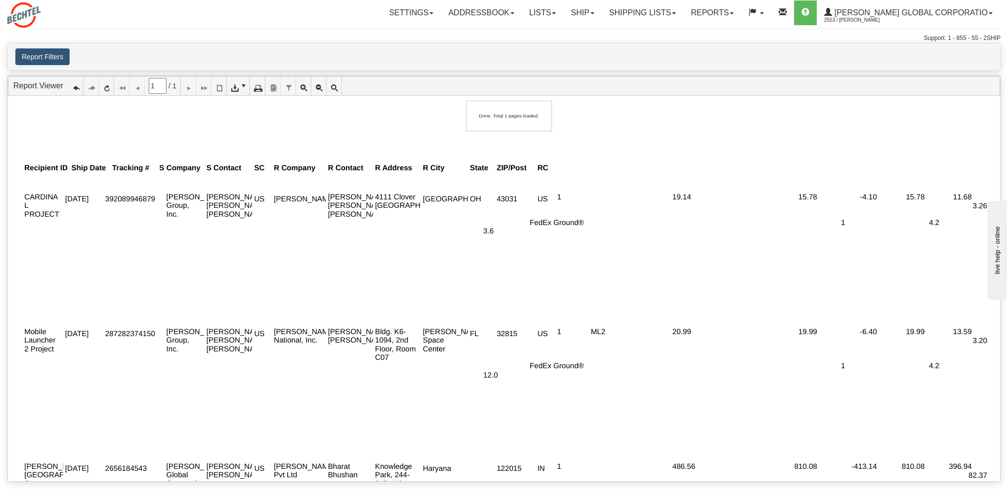 The image size is (1008, 498). I want to click on a: Export, so click(238, 86).